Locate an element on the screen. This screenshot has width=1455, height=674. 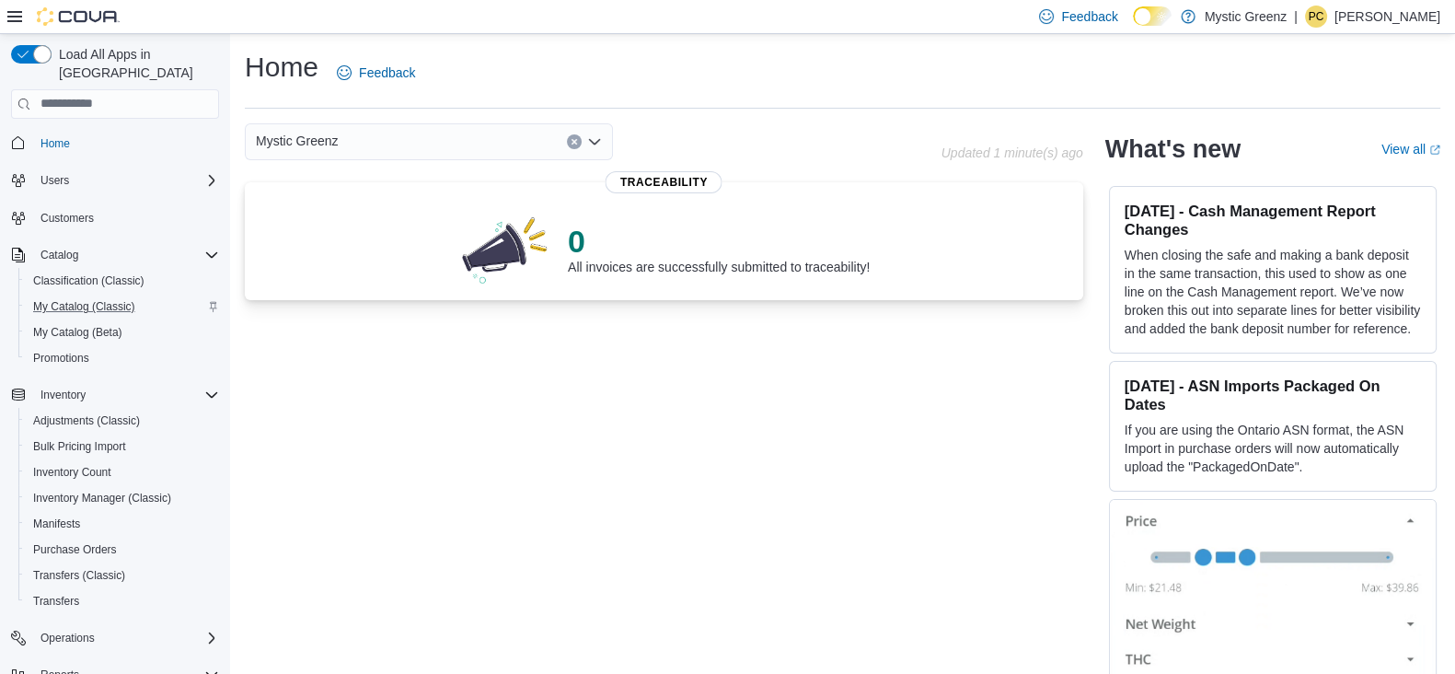
button: Promotions is located at coordinates (122, 358).